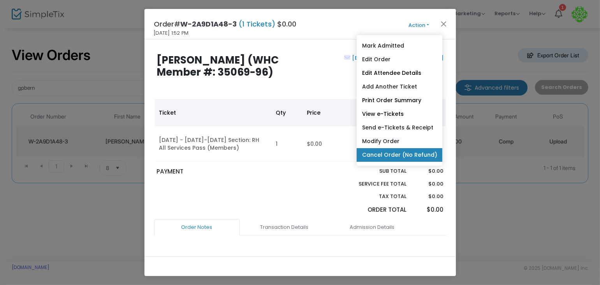 This screenshot has width=600, height=285. Describe the element at coordinates (226, 171) in the screenshot. I see `p: PAYMENT` at that location.